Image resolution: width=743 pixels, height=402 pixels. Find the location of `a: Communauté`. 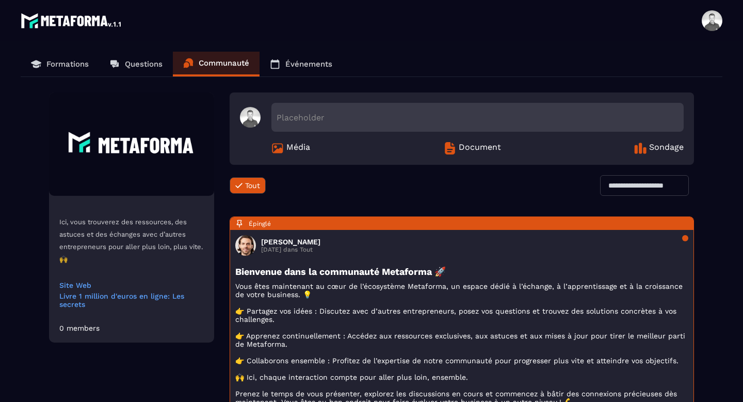

a: Communauté is located at coordinates (216, 64).